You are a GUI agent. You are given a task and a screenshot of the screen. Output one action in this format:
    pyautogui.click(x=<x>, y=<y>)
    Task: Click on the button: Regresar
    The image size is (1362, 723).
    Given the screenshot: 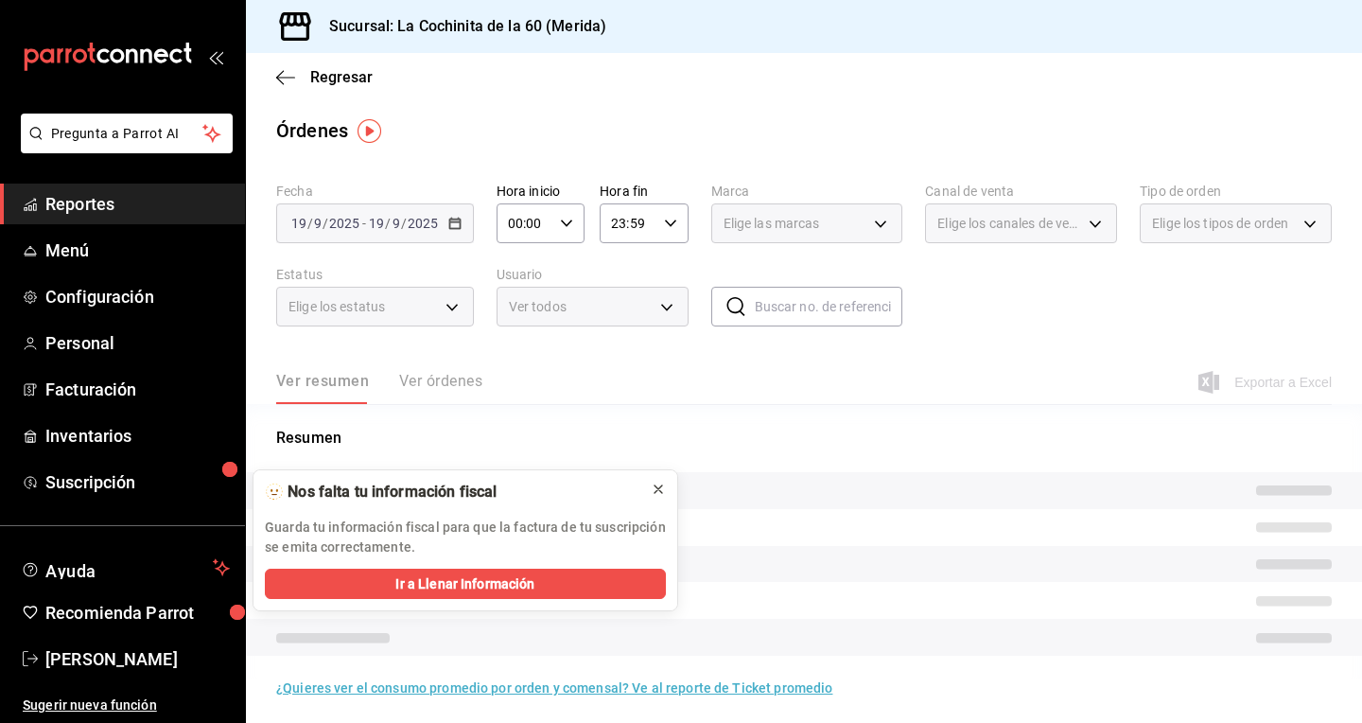 What is the action you would take?
    pyautogui.click(x=325, y=77)
    